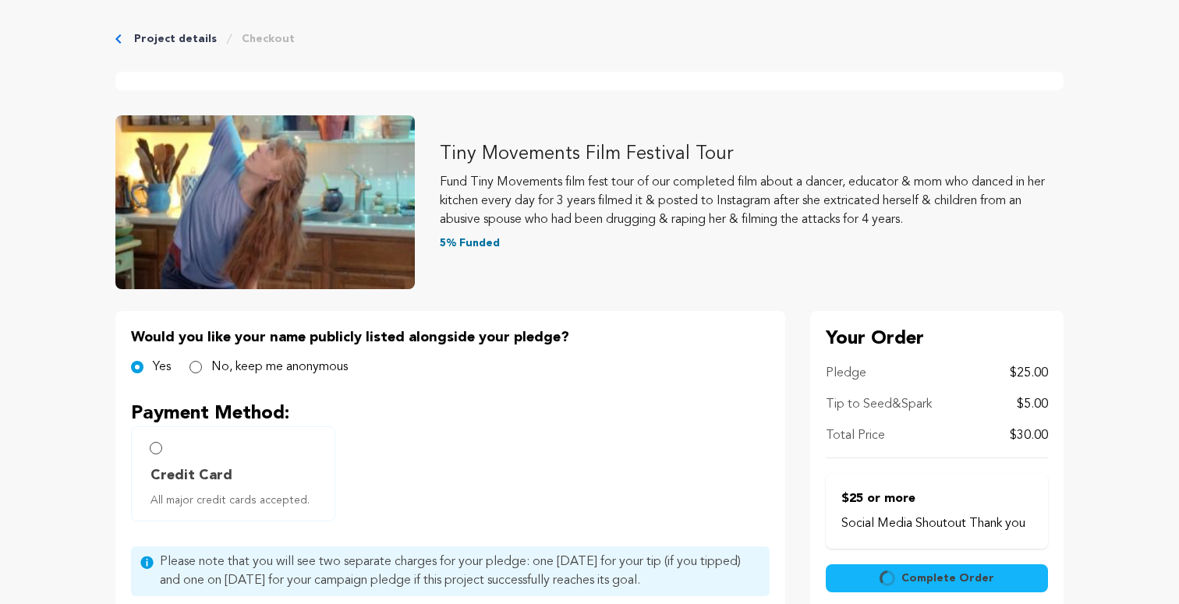 This screenshot has height=604, width=1179. Describe the element at coordinates (936, 499) in the screenshot. I see `p: $25 or more` at that location.